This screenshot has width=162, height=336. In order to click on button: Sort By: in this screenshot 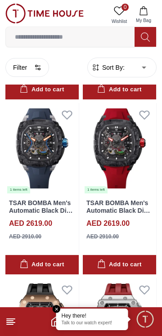, I will do `click(108, 67)`.